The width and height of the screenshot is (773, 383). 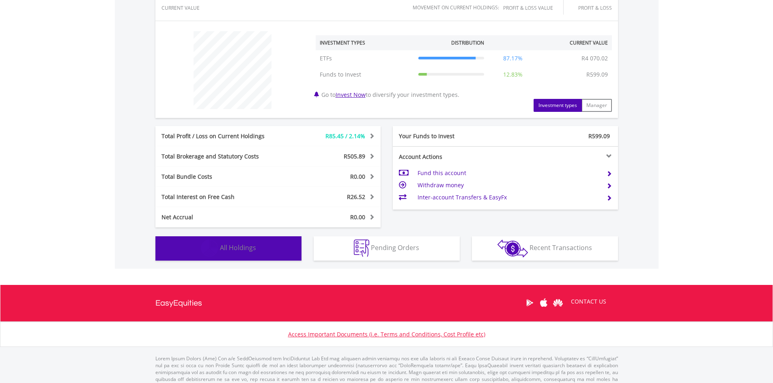 I want to click on td: Funds to Invest, so click(x=365, y=75).